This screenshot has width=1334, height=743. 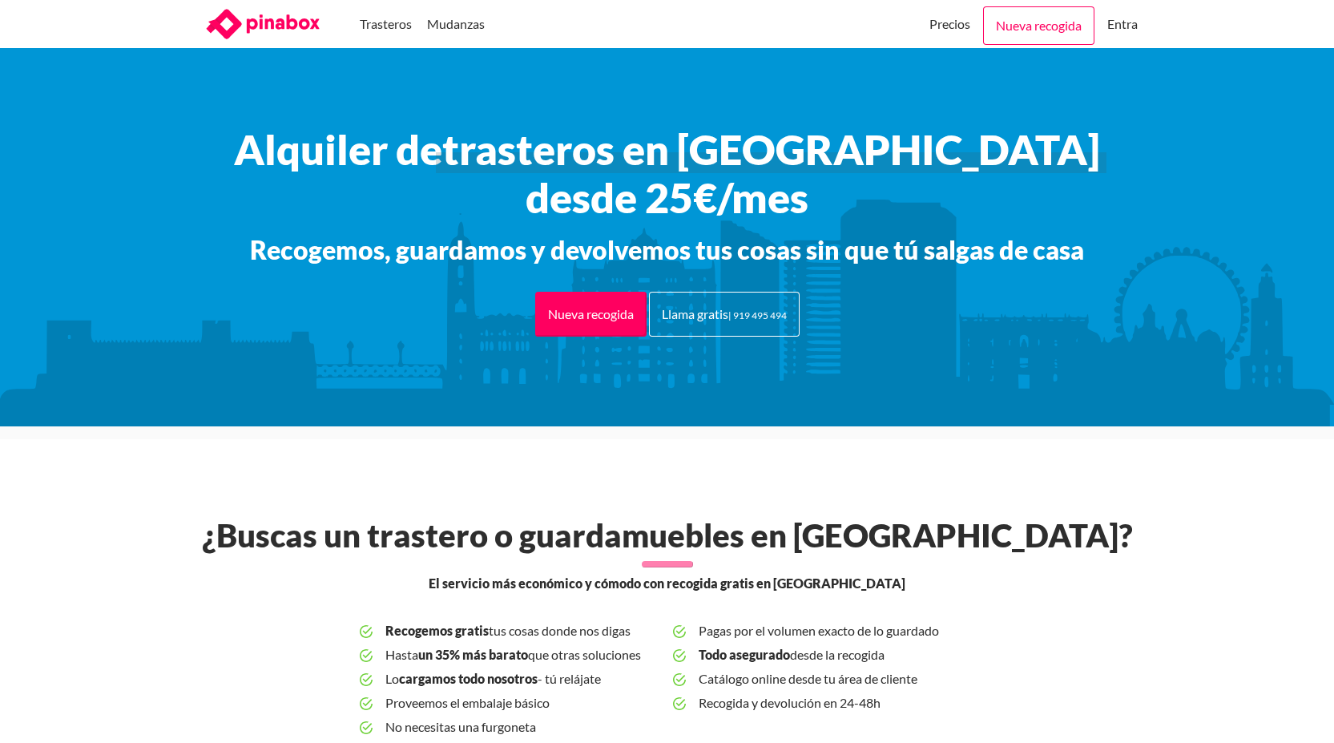 I want to click on span: Pagas por el volumen exacto de lo guardado, so click(x=836, y=630).